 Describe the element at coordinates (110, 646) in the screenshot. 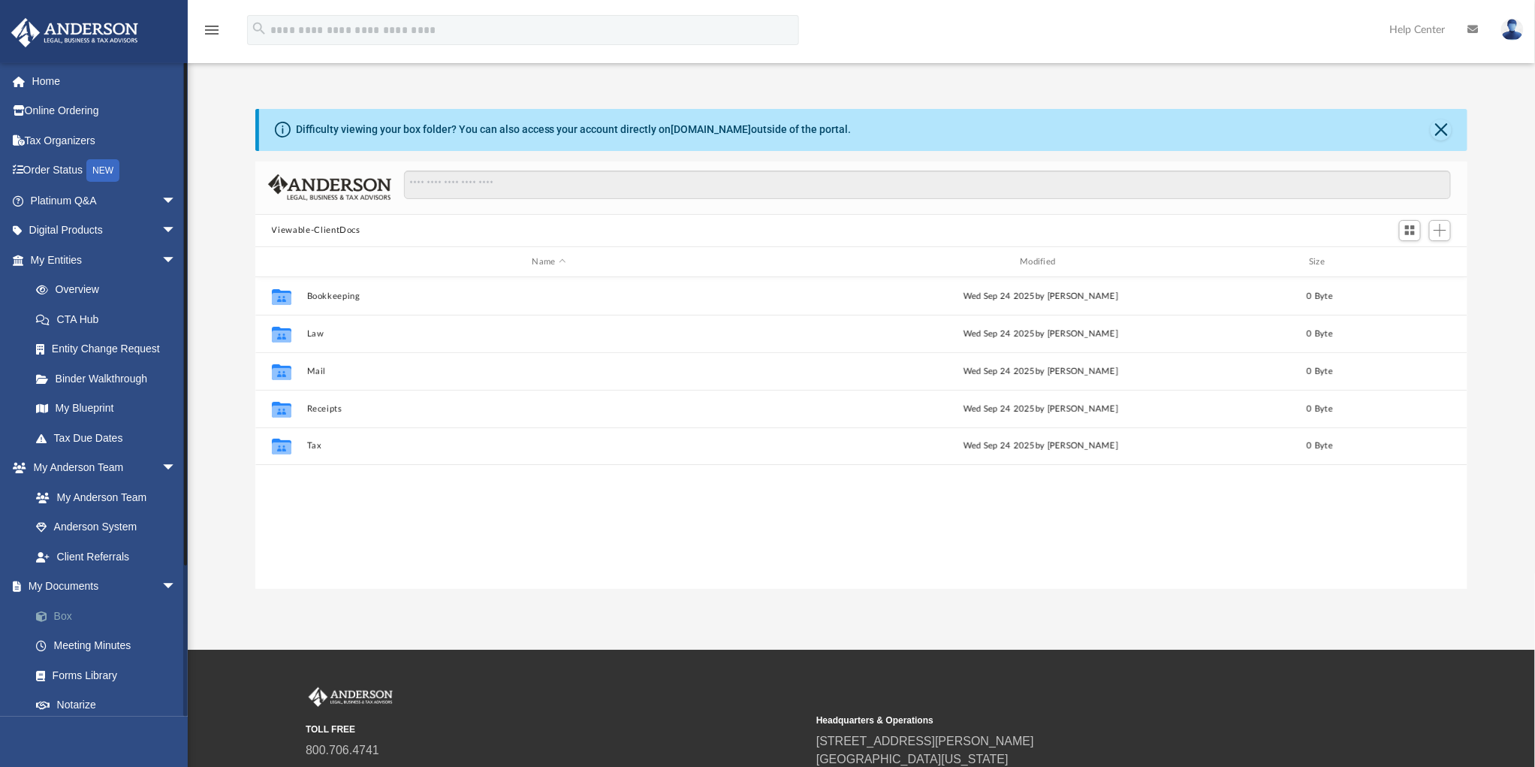

I see `a: Meeting Minutes` at that location.